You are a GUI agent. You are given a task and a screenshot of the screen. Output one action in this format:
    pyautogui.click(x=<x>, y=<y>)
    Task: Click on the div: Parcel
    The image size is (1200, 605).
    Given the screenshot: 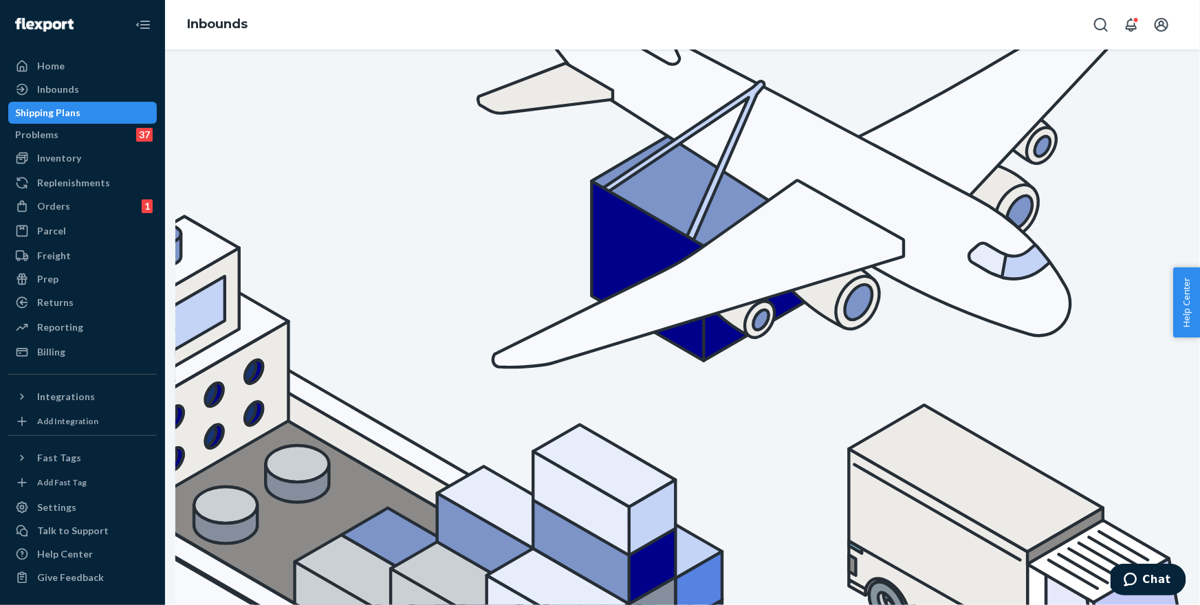 What is the action you would take?
    pyautogui.click(x=52, y=231)
    